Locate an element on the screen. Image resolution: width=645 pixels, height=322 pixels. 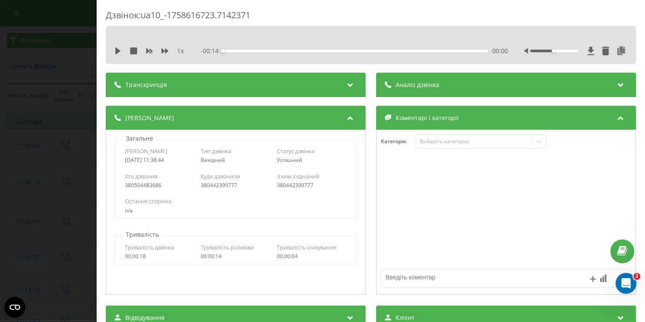
div: 380504483686 is located at coordinates (160, 185).